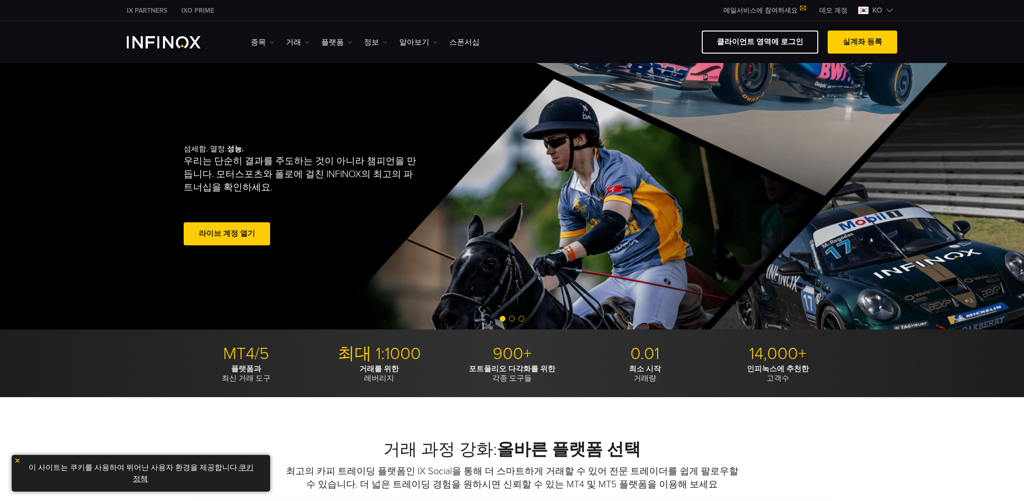 The height and width of the screenshot is (501, 1024). What do you see at coordinates (503, 319) in the screenshot?
I see `span: Go to slide 1` at bounding box center [503, 319].